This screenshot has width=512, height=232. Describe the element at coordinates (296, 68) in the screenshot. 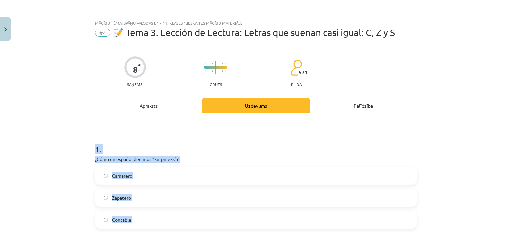

I see `img: students-c634bb4e5e11cddfef0936a35e636f08e4e9abd3cc4e673bd6f9a4125e45ecb1.svg` at that location.